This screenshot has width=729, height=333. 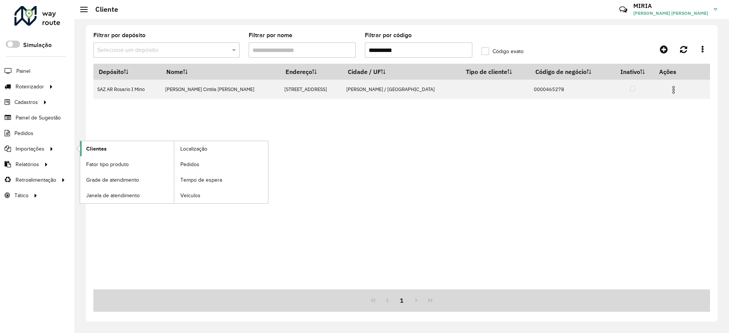 What do you see at coordinates (571, 72) in the screenshot?
I see `th: Código de negócio` at bounding box center [571, 72].